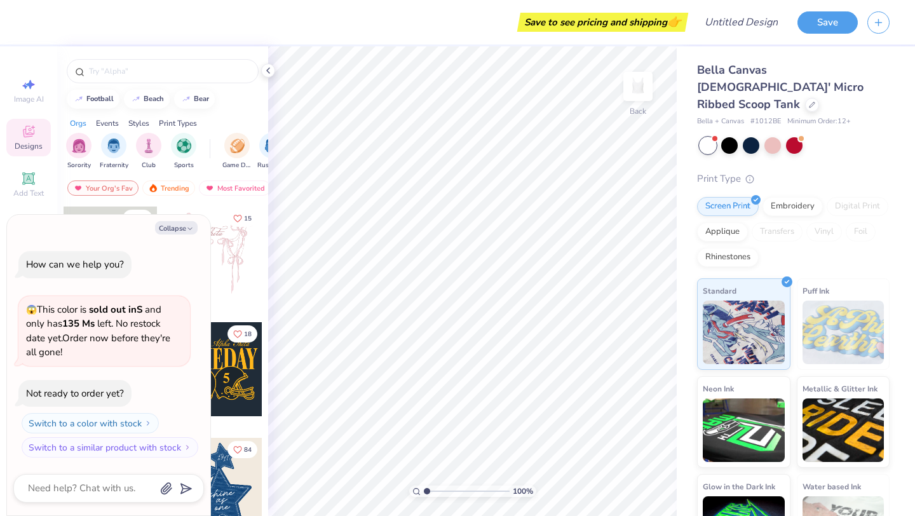 The image size is (915, 516). What do you see at coordinates (744, 430) in the screenshot?
I see `img: Neon Ink` at bounding box center [744, 430].